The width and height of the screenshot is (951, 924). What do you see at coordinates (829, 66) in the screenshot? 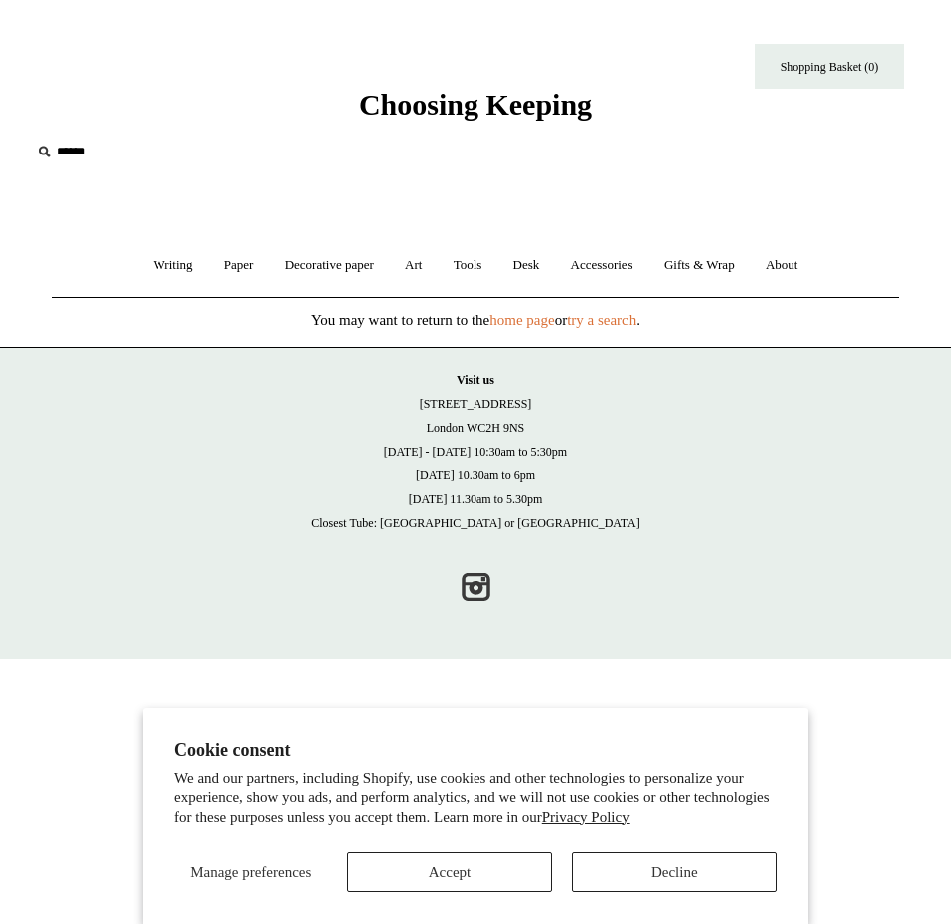
I see `a: Shopping Basket (0)` at bounding box center [829, 66].